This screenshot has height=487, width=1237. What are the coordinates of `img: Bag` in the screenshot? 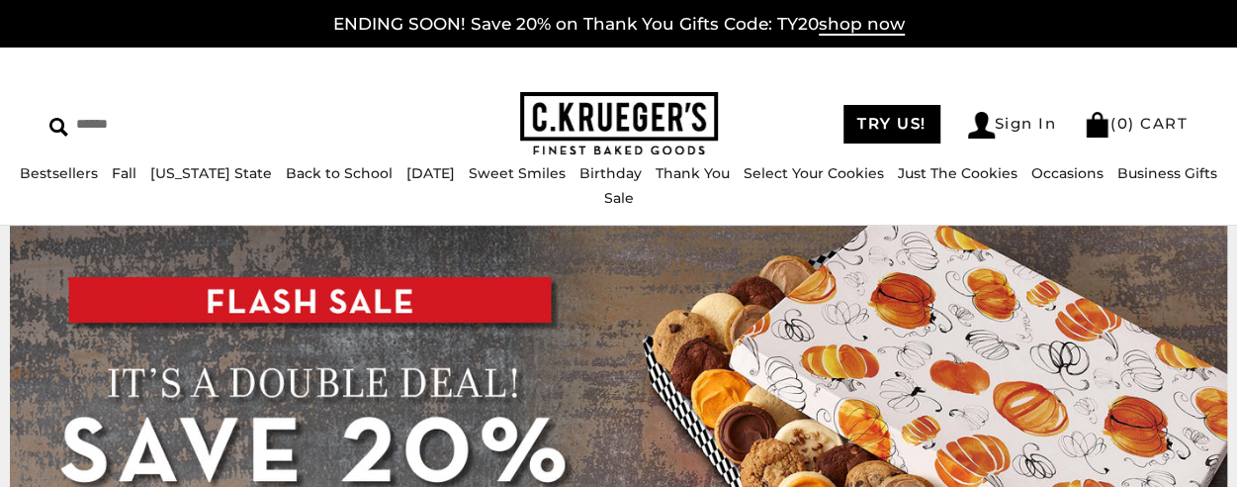 It's located at (1097, 125).